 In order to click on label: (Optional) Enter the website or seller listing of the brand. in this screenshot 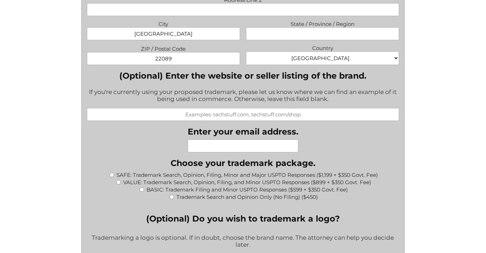, I will do `click(243, 75)`.